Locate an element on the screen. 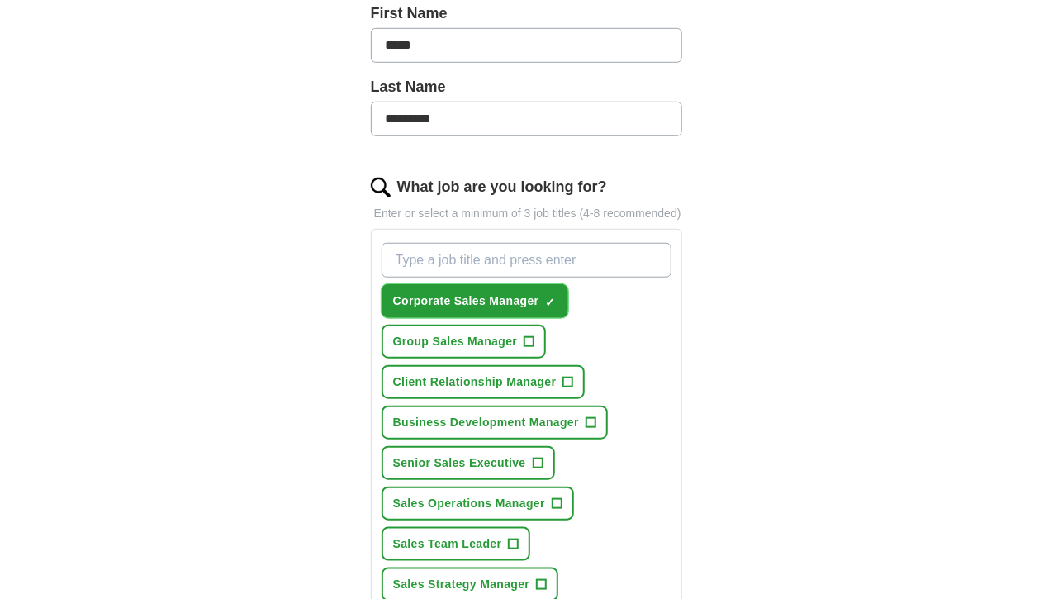 This screenshot has height=599, width=1053. button: Sales Team Leader is located at coordinates (456, 543).